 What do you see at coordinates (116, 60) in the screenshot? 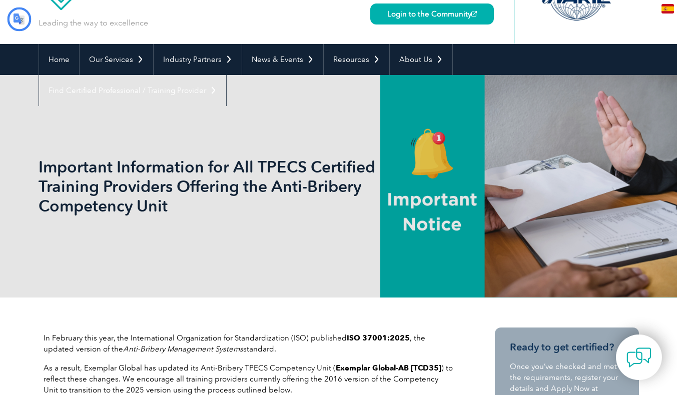
I see `a: Our Services` at bounding box center [116, 60].